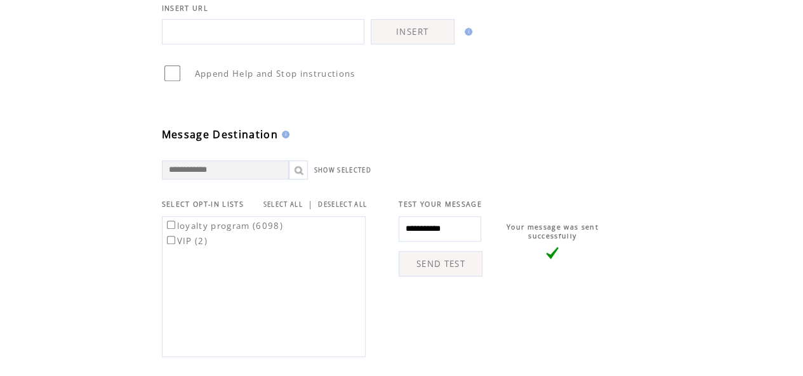 Image resolution: width=803 pixels, height=376 pixels. Describe the element at coordinates (552, 232) in the screenshot. I see `span: Your message was sent successfully` at that location.